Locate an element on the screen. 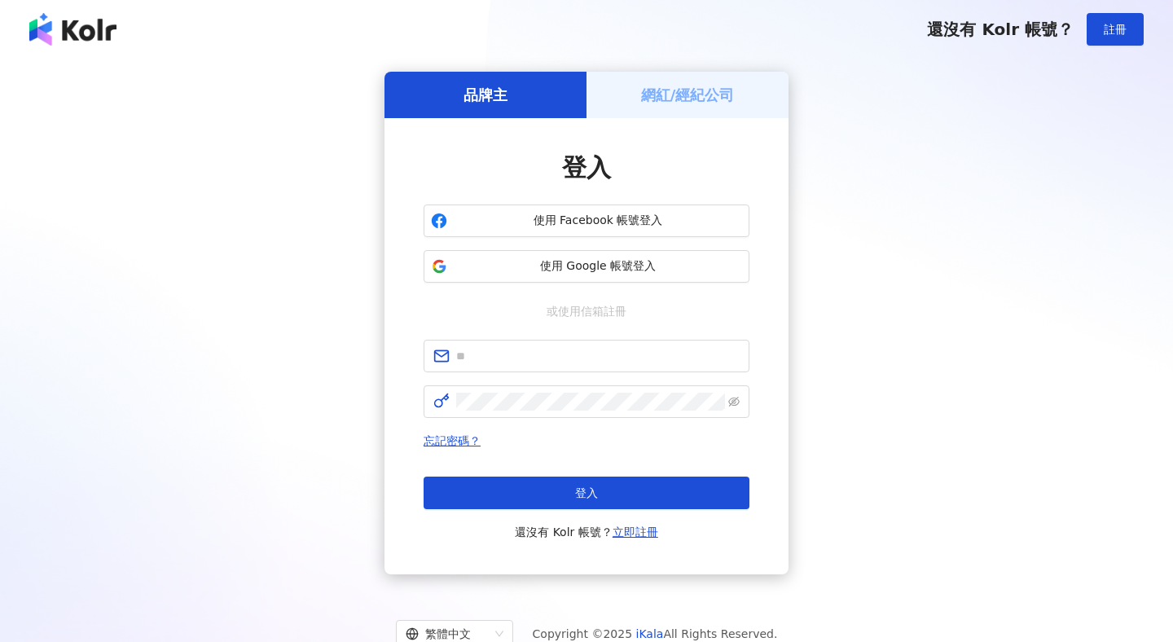  h5: 網紅/經紀公司 is located at coordinates (687, 94).